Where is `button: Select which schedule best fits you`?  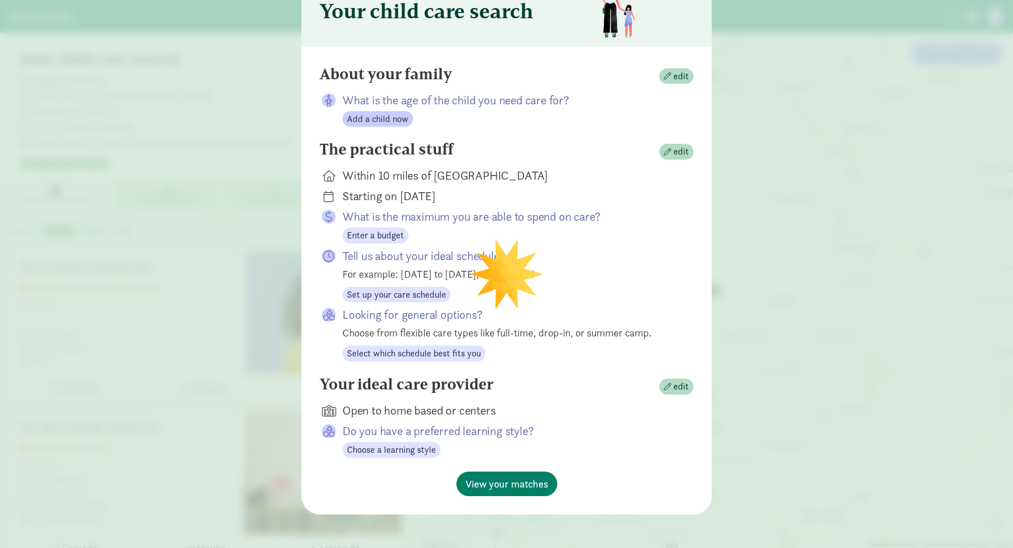
button: Select which schedule best fits you is located at coordinates (414, 353).